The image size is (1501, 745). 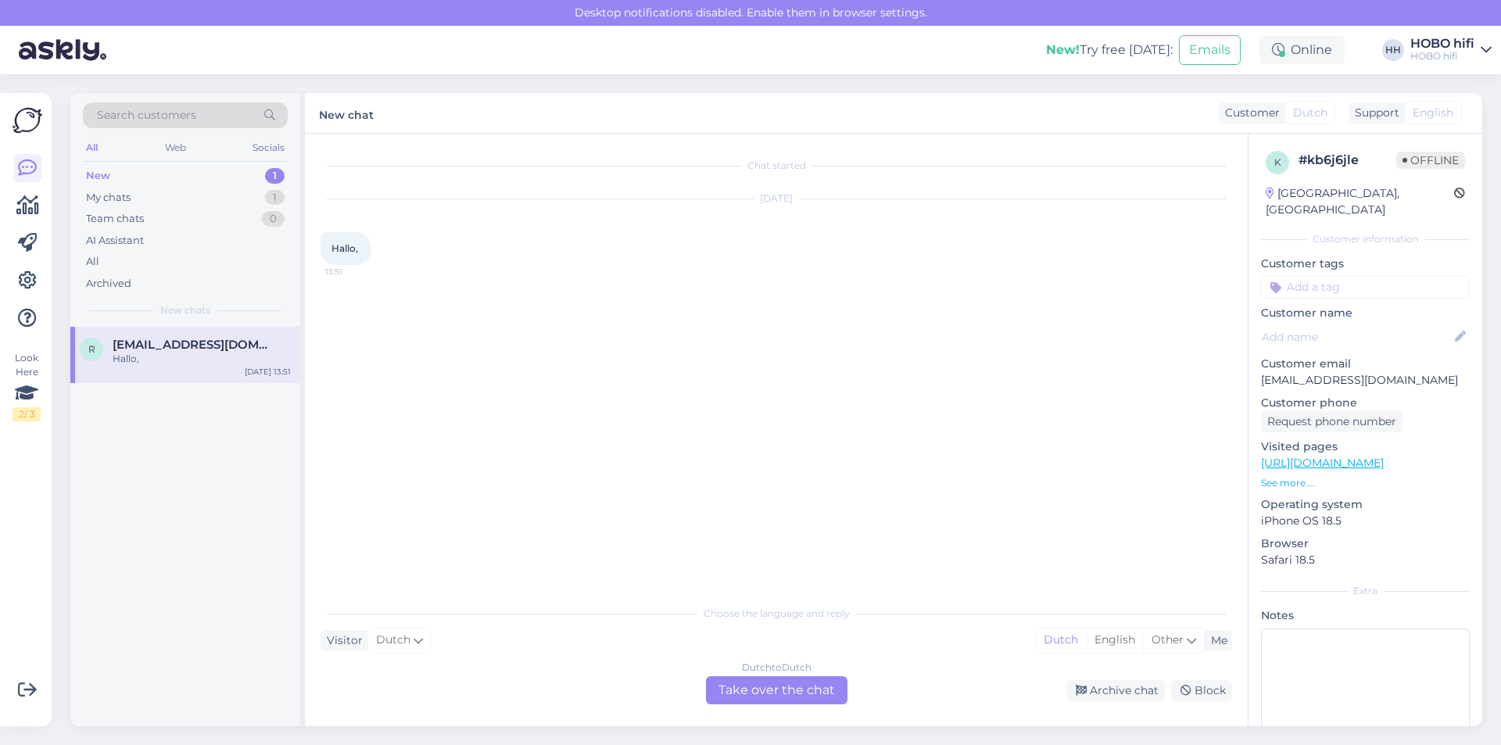 What do you see at coordinates (1249, 113) in the screenshot?
I see `div: Customer` at bounding box center [1249, 113].